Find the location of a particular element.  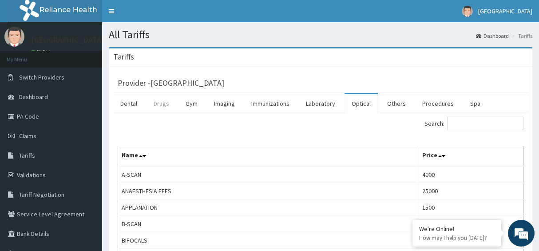

div: Chat with us now is located at coordinates (98, 55).